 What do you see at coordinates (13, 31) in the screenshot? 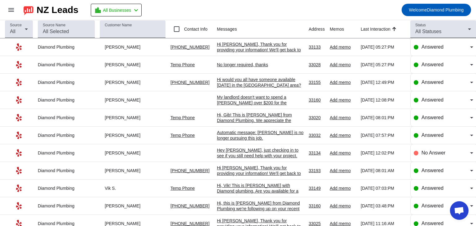
I see `span: All` at bounding box center [13, 31].